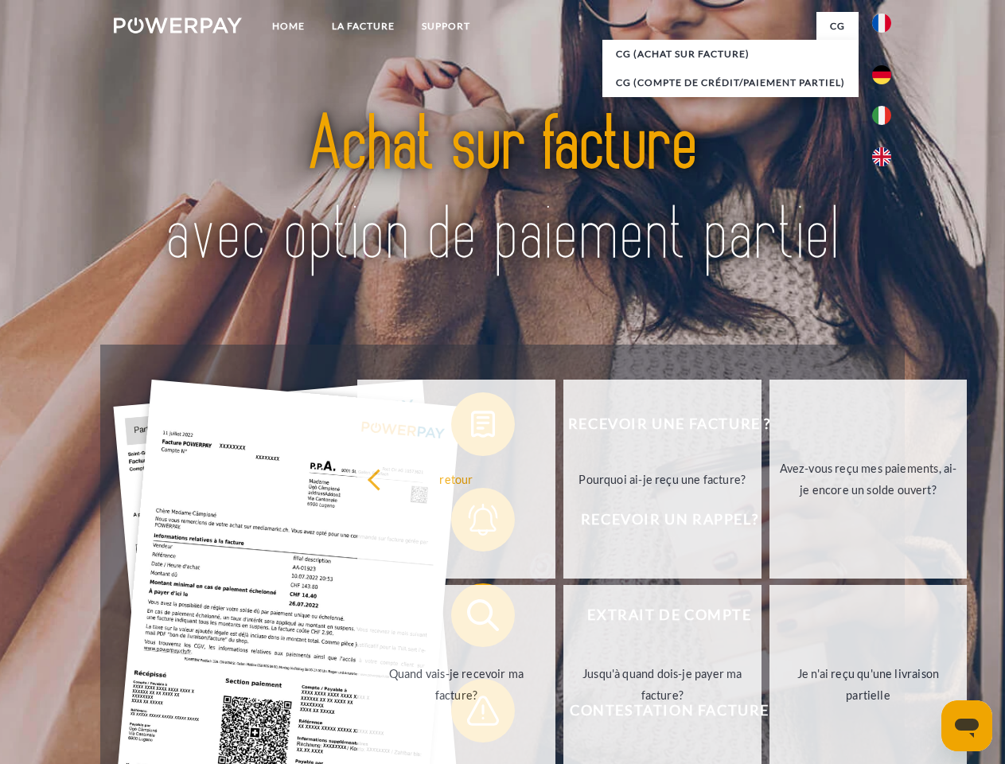 The height and width of the screenshot is (764, 1005). Describe the element at coordinates (456, 478) in the screenshot. I see `div: retour` at that location.